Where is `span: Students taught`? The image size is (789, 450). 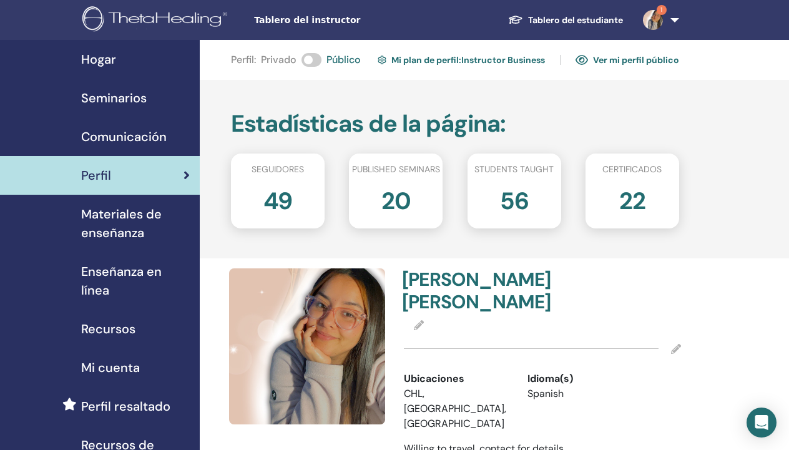 span: Students taught is located at coordinates (514, 169).